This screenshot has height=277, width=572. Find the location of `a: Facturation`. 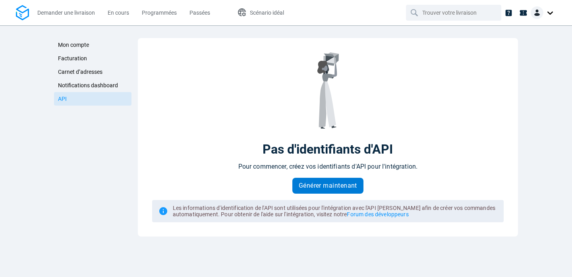

a: Facturation is located at coordinates (93, 58).